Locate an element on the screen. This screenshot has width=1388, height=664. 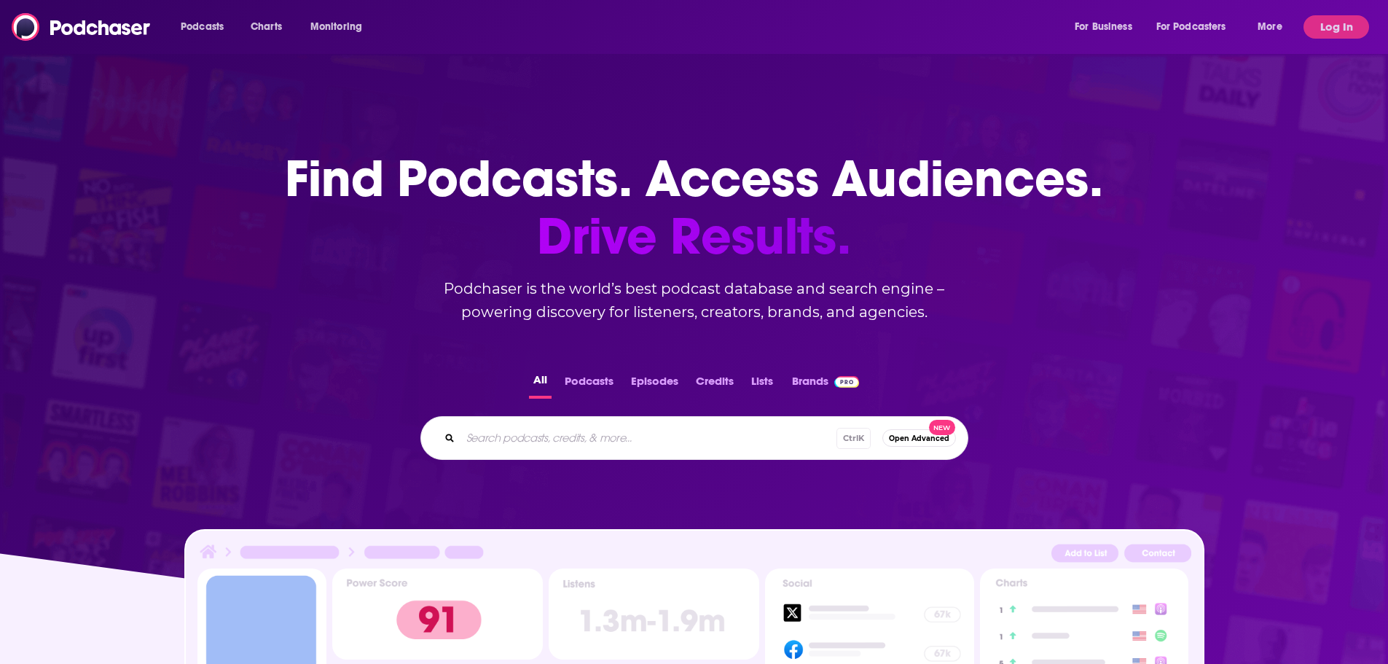
button: Podcasts is located at coordinates (589, 384).